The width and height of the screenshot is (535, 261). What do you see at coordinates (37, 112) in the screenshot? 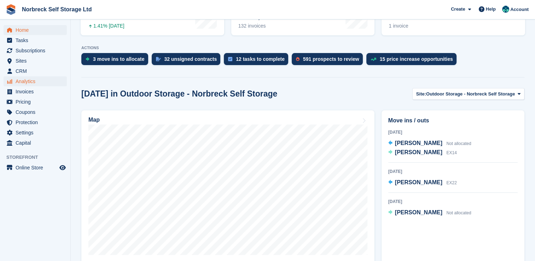
I see `span: Coupons` at bounding box center [37, 112].